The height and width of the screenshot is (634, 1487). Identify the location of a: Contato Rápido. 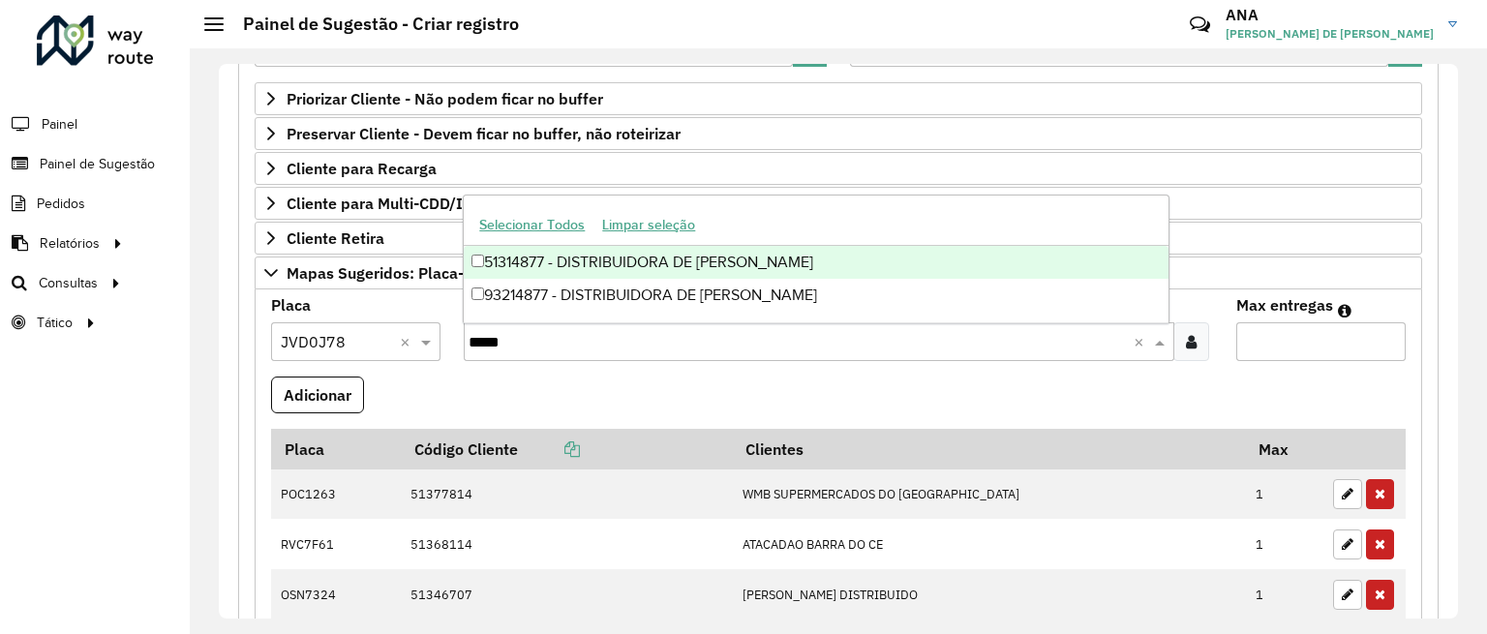
(1199, 24).